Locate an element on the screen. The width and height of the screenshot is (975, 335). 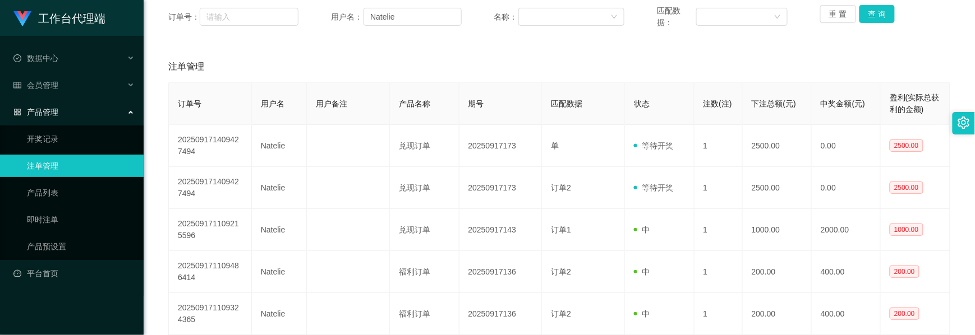
span: 数据中心 is located at coordinates (36, 58).